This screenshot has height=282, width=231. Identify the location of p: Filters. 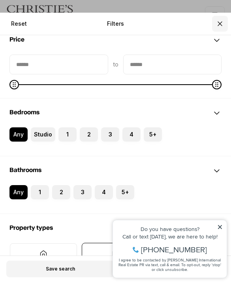
(115, 24).